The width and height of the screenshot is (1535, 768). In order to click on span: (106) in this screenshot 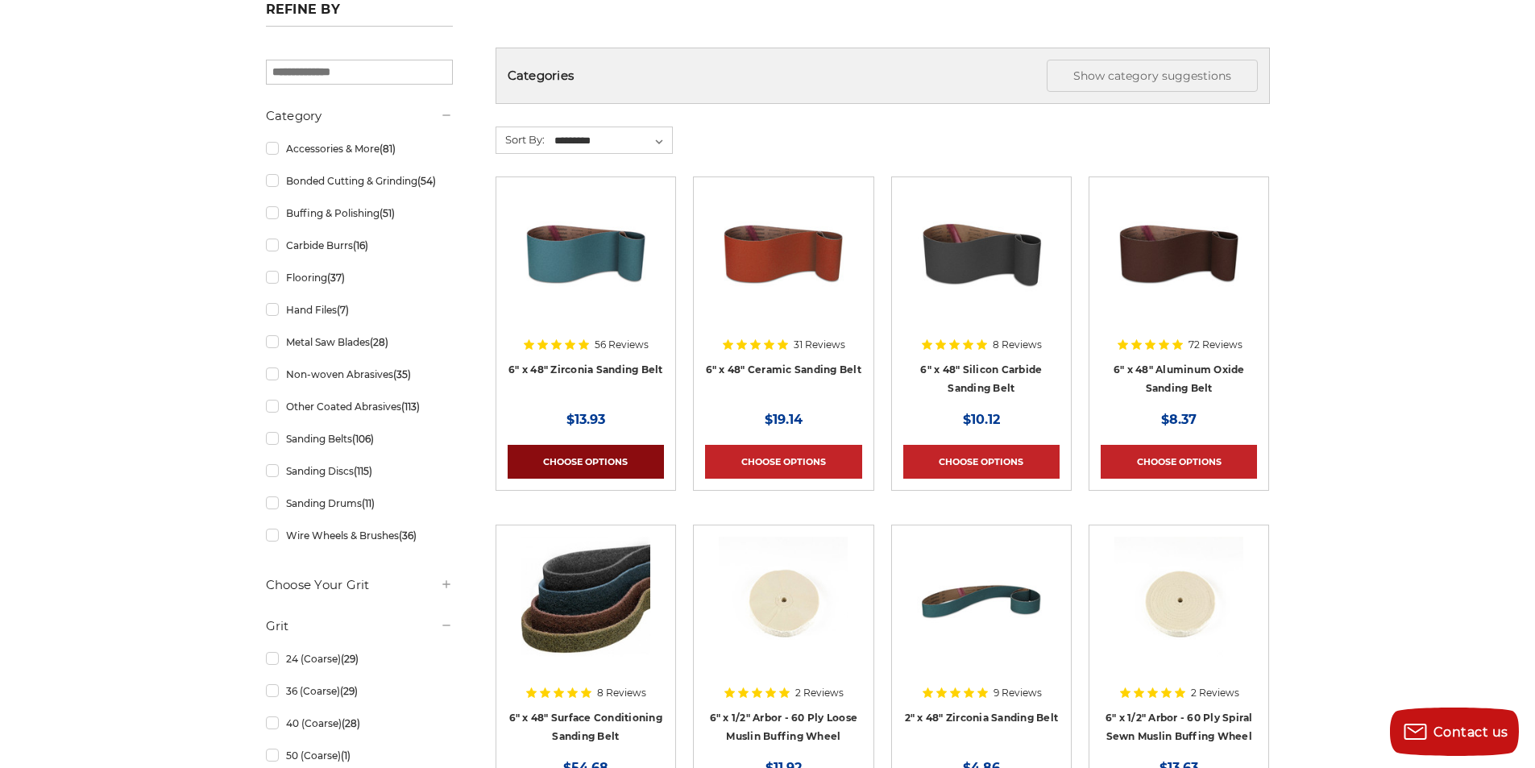, I will do `click(363, 438)`.